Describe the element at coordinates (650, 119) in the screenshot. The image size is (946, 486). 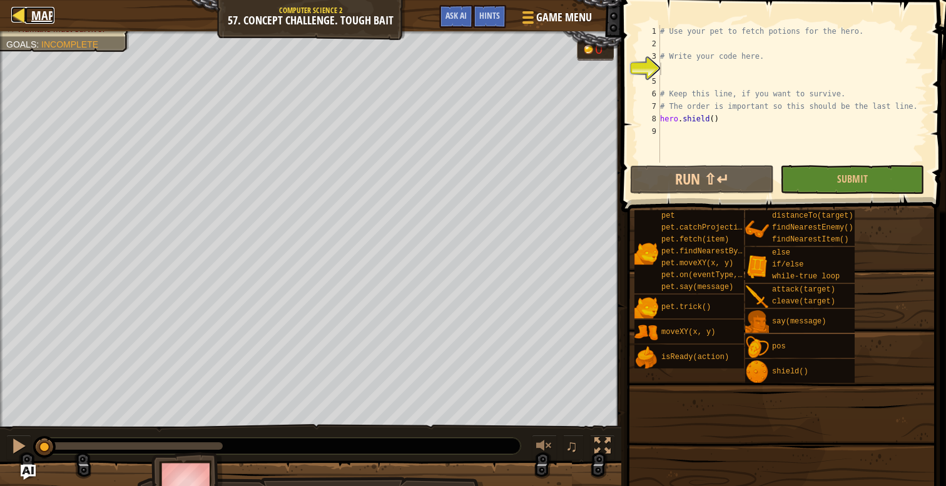
I see `div: 8` at that location.